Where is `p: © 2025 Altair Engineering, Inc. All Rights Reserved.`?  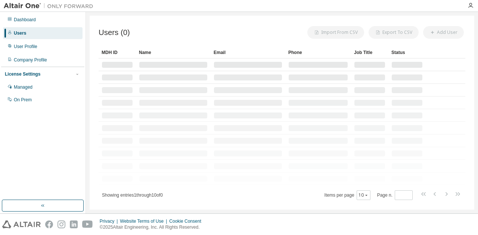 p: © 2025 Altair Engineering, Inc. All Rights Reserved. is located at coordinates (153, 228).